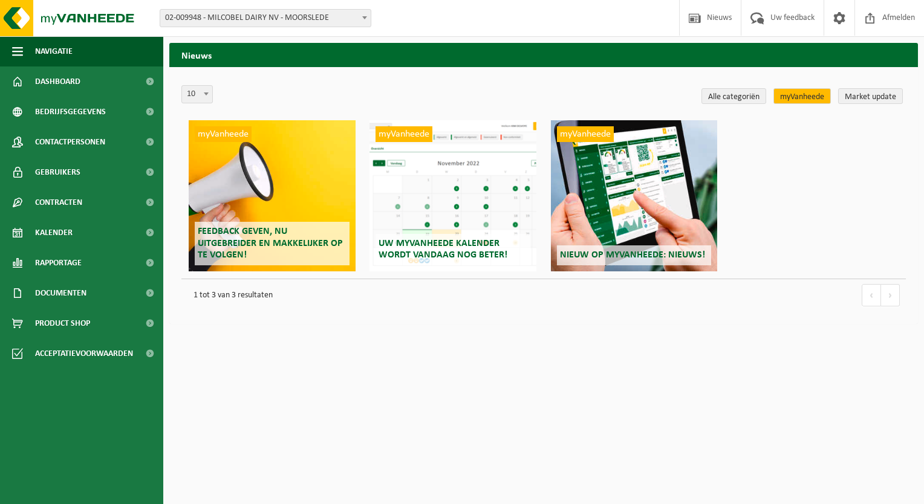  Describe the element at coordinates (57, 172) in the screenshot. I see `span: Gebruikers` at that location.